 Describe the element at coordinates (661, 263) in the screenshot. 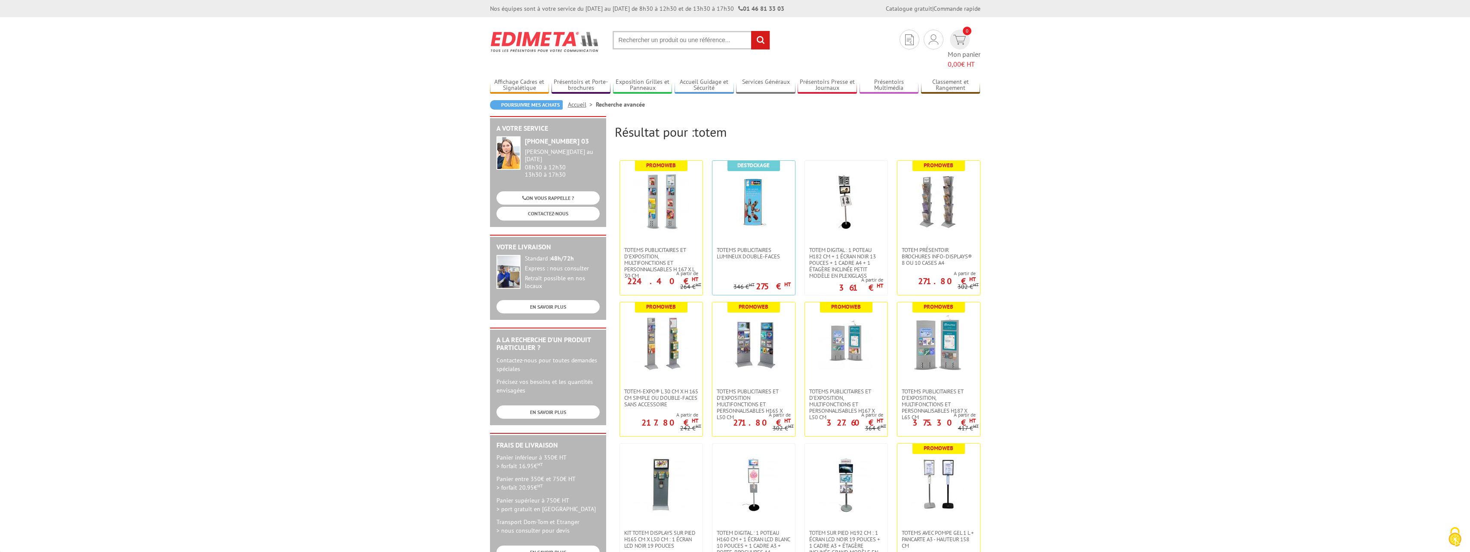

I see `span: Totems publicitaires et d'exposition, multifonctions et personnalisables H 167 X L 30 CM` at that location.